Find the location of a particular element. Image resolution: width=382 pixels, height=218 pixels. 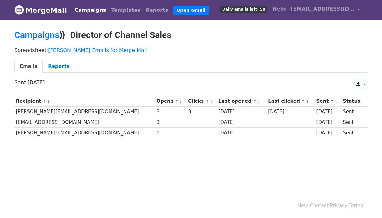

a: Templates is located at coordinates (126, 10).